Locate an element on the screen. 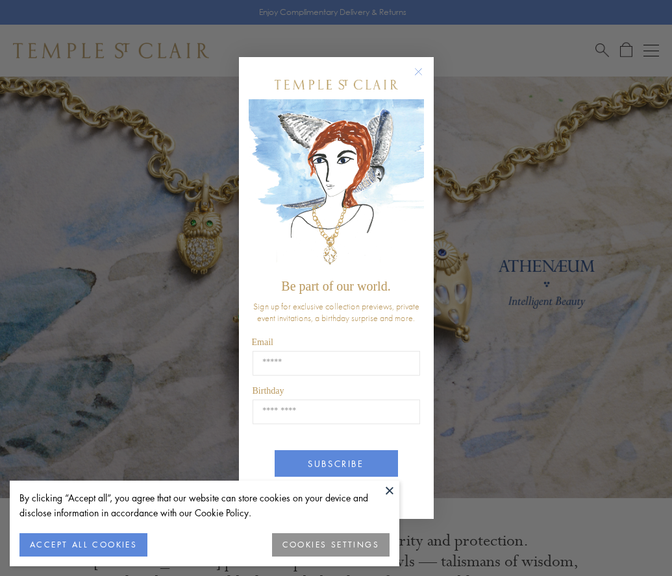 The width and height of the screenshot is (672, 576). button: ACCEPT ALL COOKIES is located at coordinates (83, 545).